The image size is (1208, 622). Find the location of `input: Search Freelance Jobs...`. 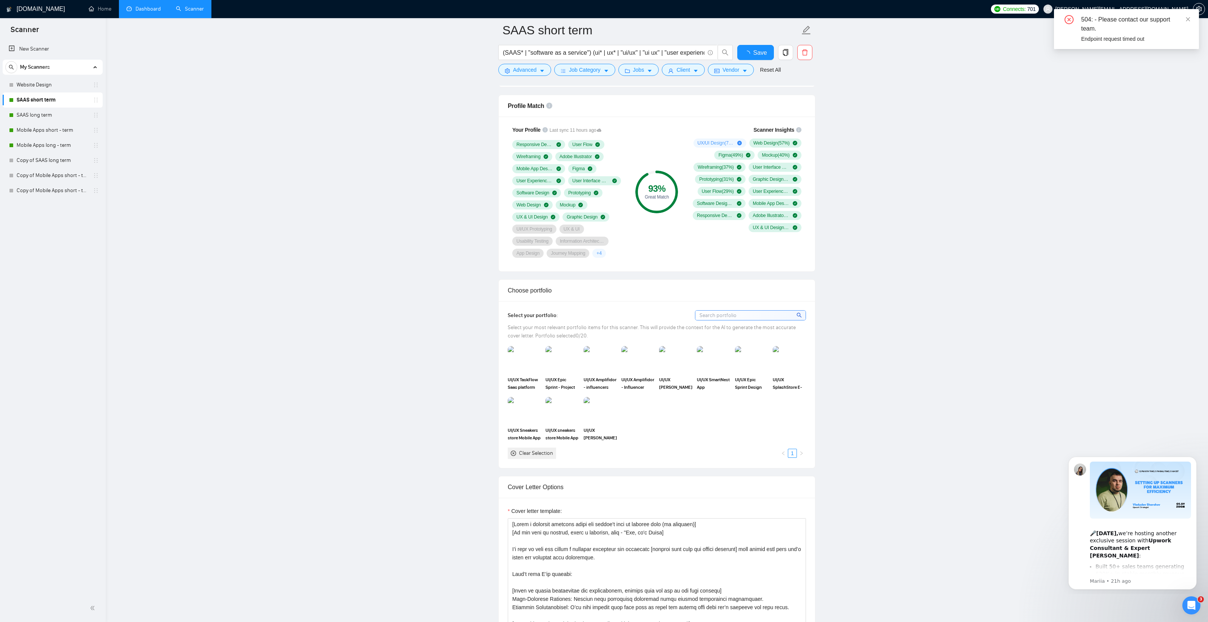

input: Search Freelance Jobs... is located at coordinates (603, 52).